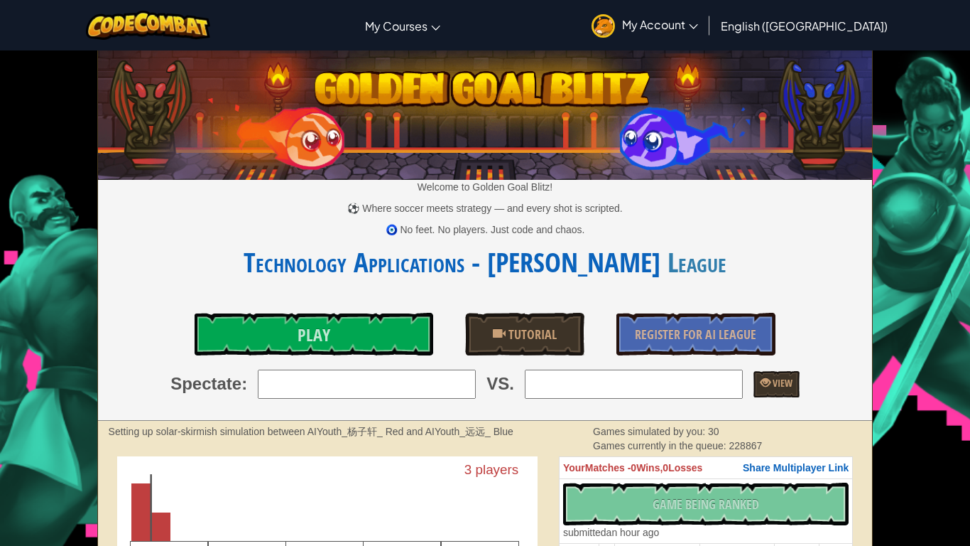 The width and height of the screenshot is (970, 546). I want to click on a: My Account, so click(645, 25).